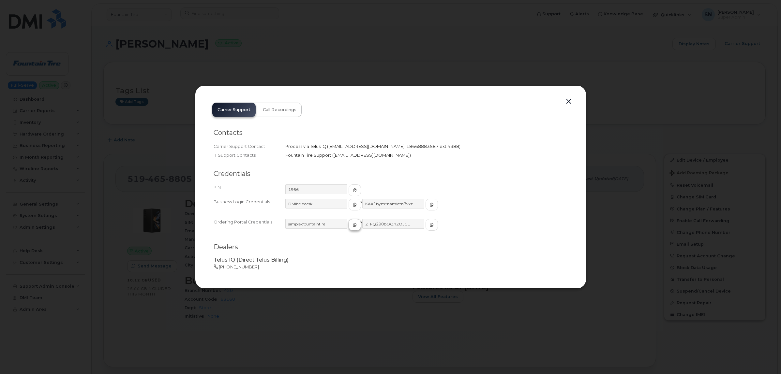  I want to click on div: Ordering Portal Credentials, so click(250, 228).